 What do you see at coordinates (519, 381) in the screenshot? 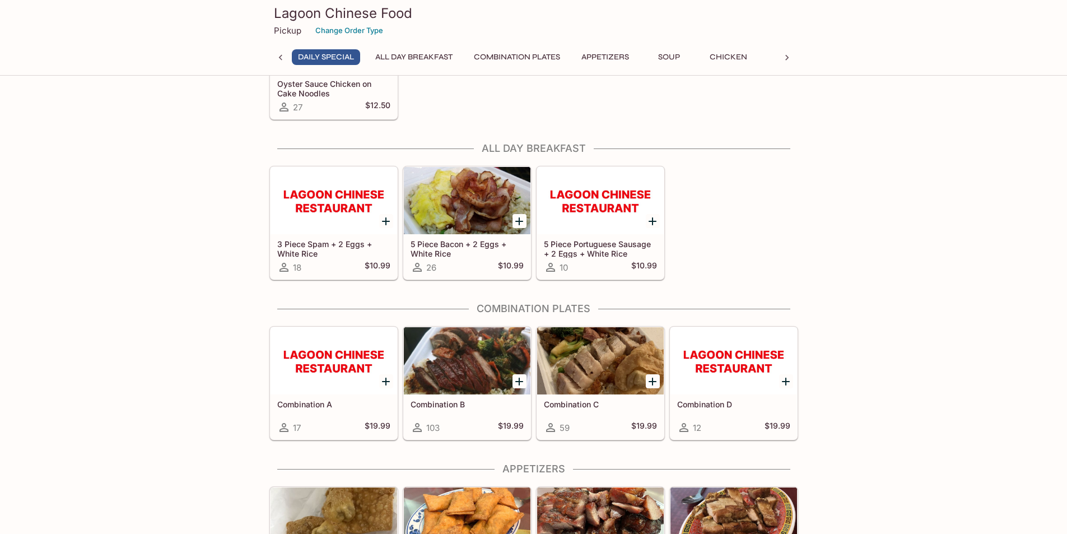
I see `button: Add Combination B` at bounding box center [519, 381].